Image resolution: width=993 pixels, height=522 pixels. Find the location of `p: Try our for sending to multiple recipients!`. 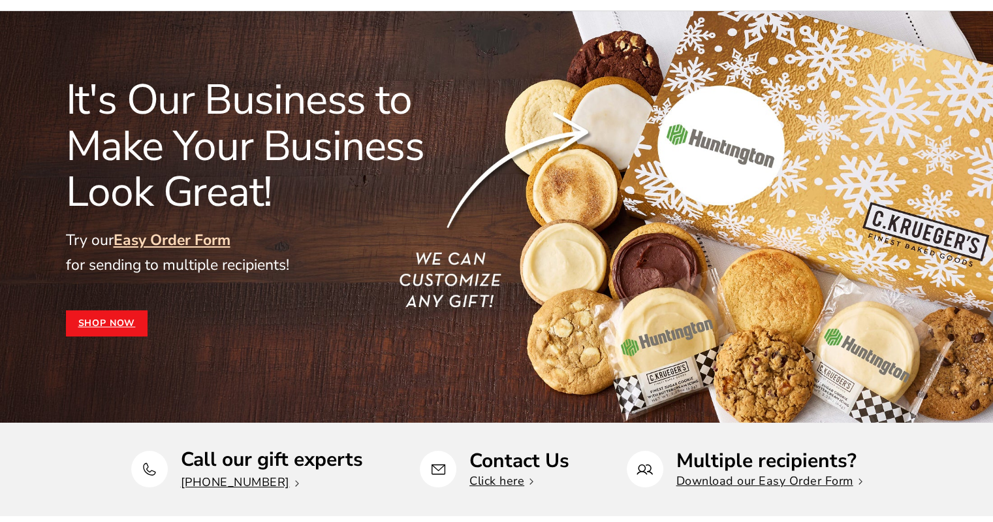

p: Try our for sending to multiple recipients! is located at coordinates (274, 253).